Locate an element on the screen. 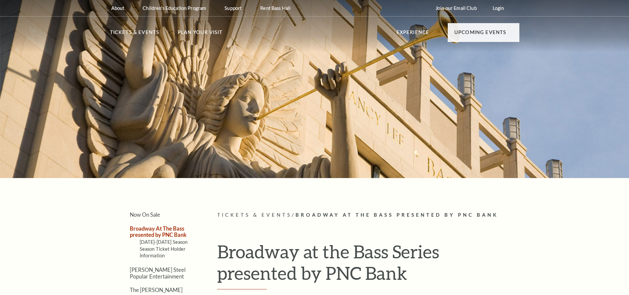 This screenshot has width=629, height=295. a: Now On Sale is located at coordinates (145, 214).